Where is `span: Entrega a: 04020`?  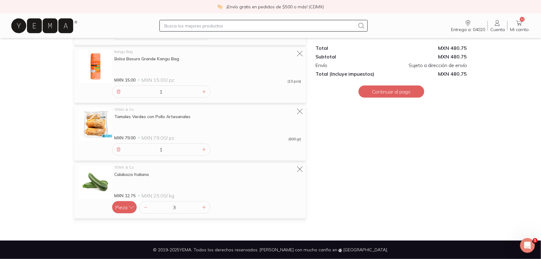
span: Entrega a: 04020 is located at coordinates (468, 30).